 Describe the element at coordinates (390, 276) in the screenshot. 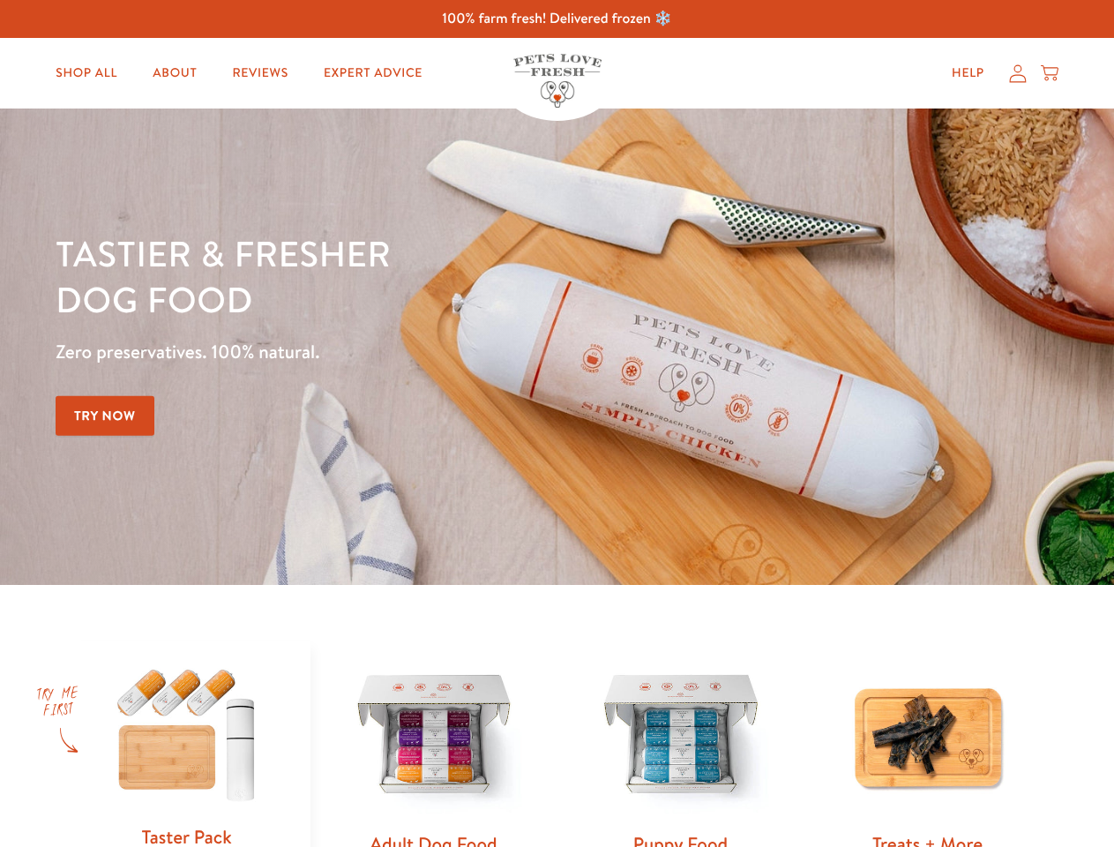

I see `h1: Tastier & fresher dog food` at that location.